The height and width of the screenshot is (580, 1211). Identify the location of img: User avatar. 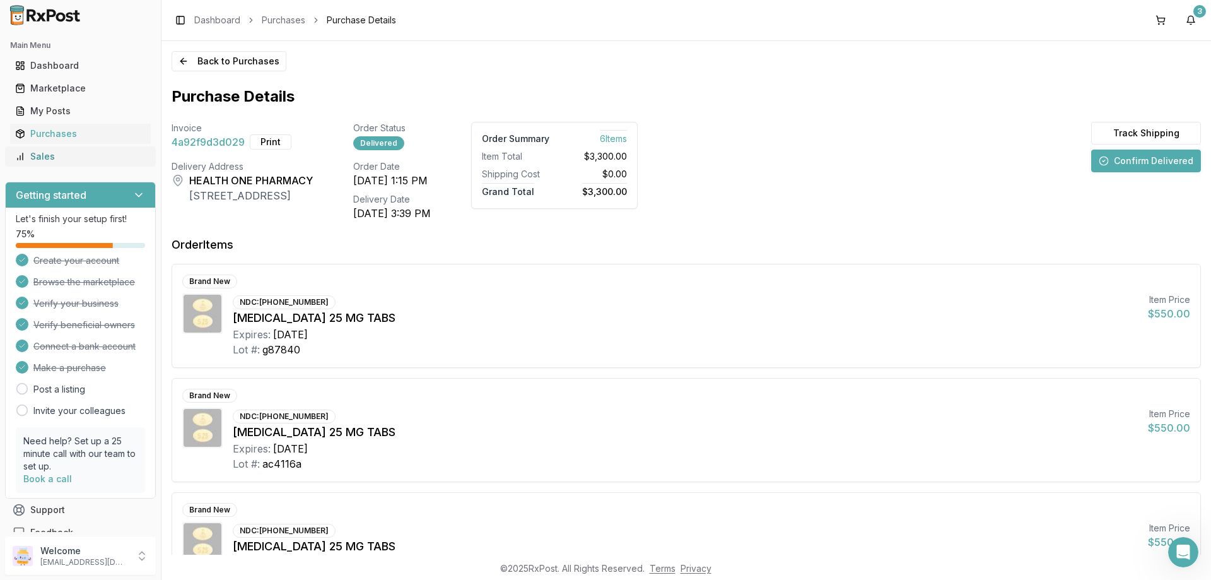
(23, 556).